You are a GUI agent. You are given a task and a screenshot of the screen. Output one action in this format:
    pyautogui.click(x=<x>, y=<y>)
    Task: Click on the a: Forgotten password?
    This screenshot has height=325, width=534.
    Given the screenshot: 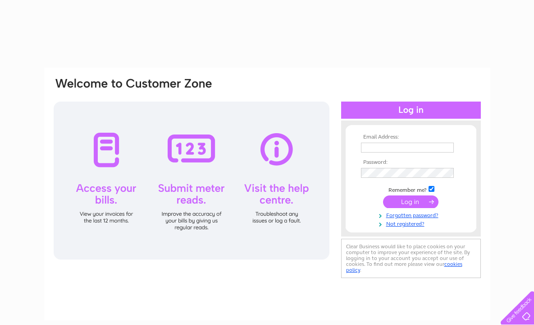 What is the action you would take?
    pyautogui.click(x=412, y=214)
    